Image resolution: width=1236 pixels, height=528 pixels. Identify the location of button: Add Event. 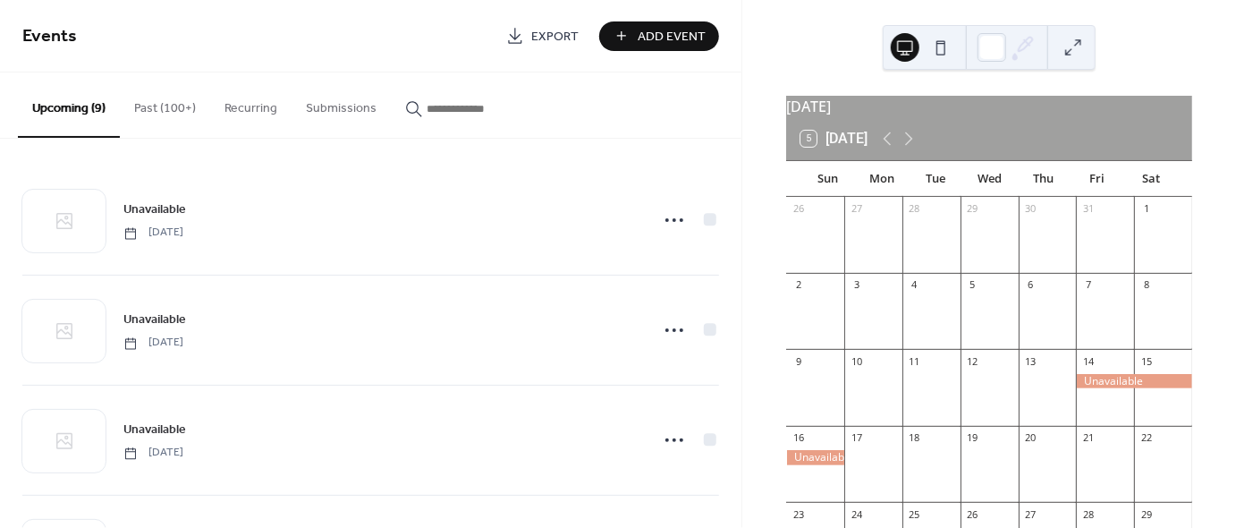
(659, 36).